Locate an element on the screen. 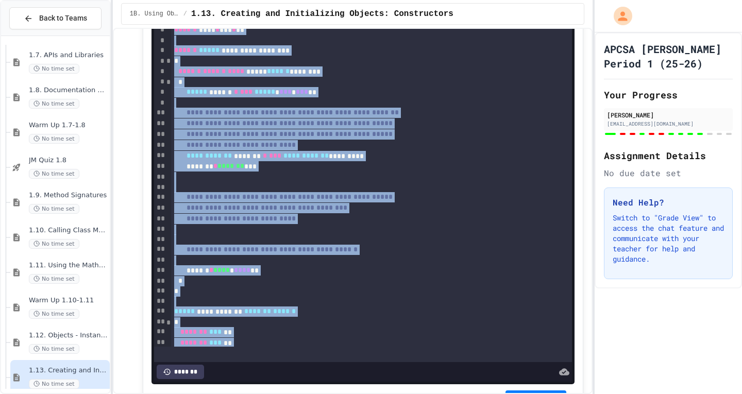 The image size is (742, 394). span: 1.8. Documentation with Comments and Preconditions is located at coordinates (68, 90).